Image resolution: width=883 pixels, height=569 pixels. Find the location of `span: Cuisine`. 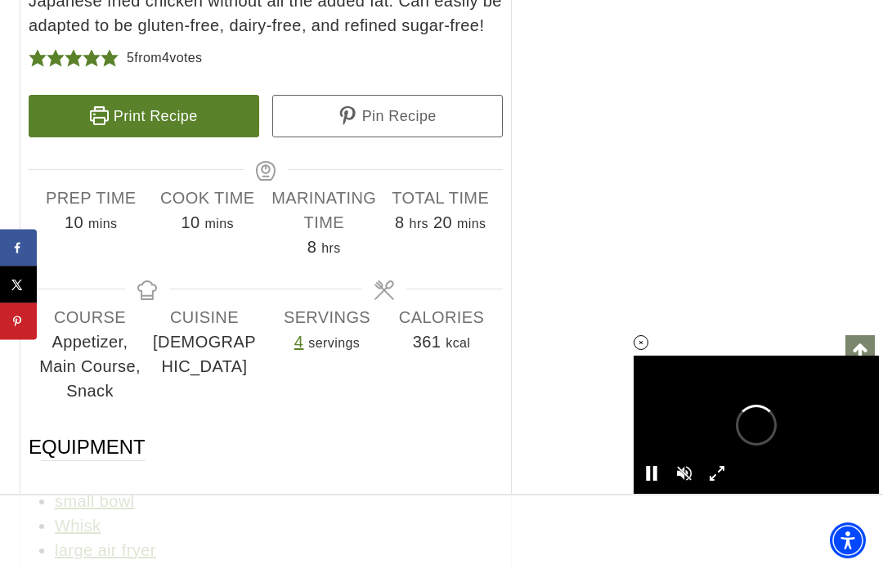

span: Cuisine is located at coordinates (204, 317).